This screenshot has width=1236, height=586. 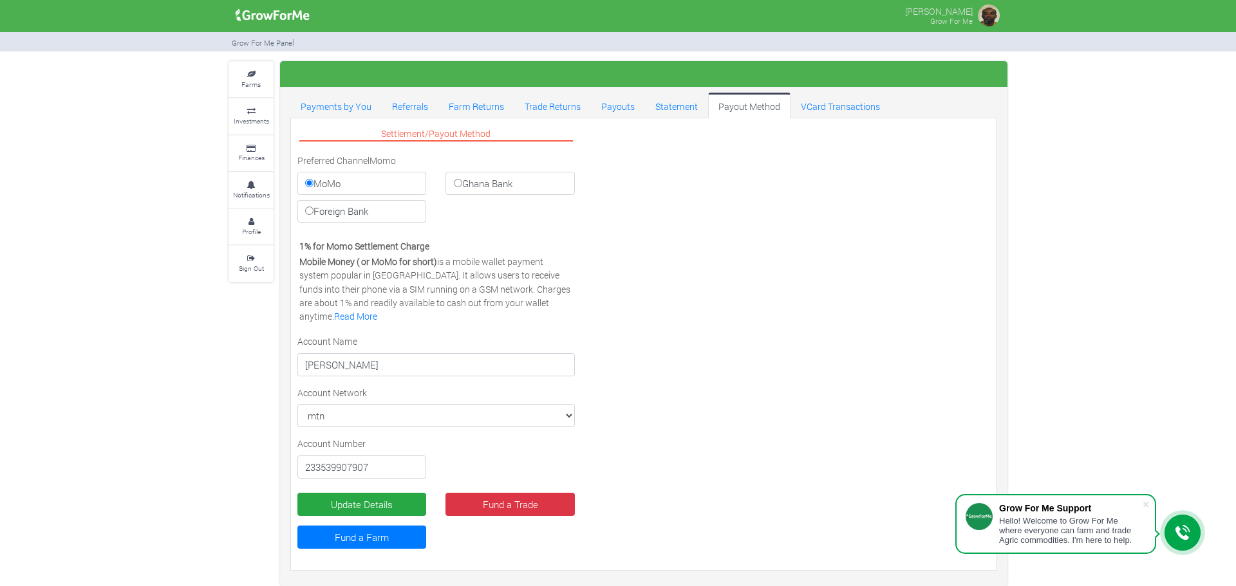 I want to click on a: Fund a Farm, so click(x=362, y=538).